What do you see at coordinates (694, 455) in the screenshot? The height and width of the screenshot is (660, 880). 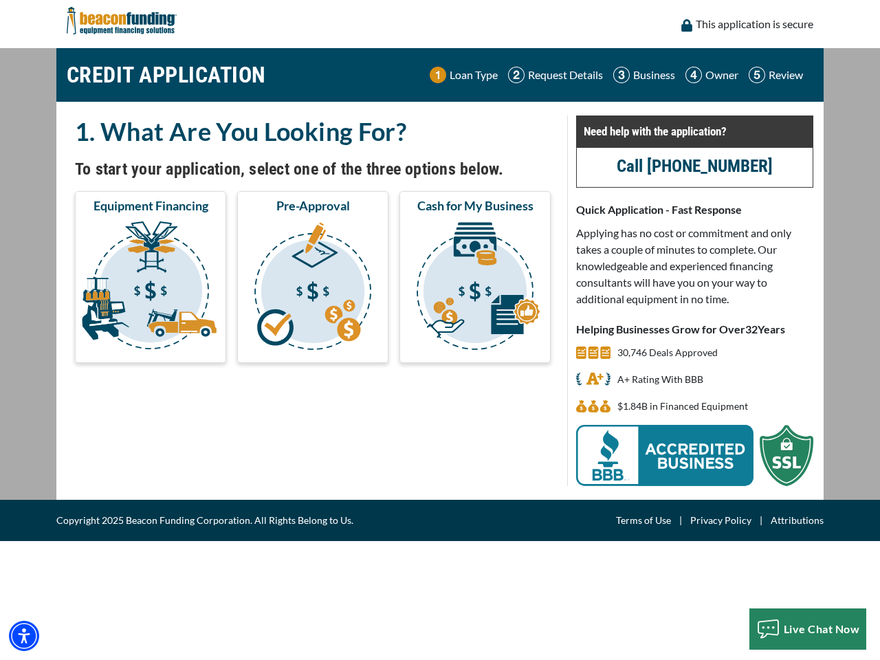 I see `img: BBB Acredited Business and SSL Protection` at bounding box center [694, 455].